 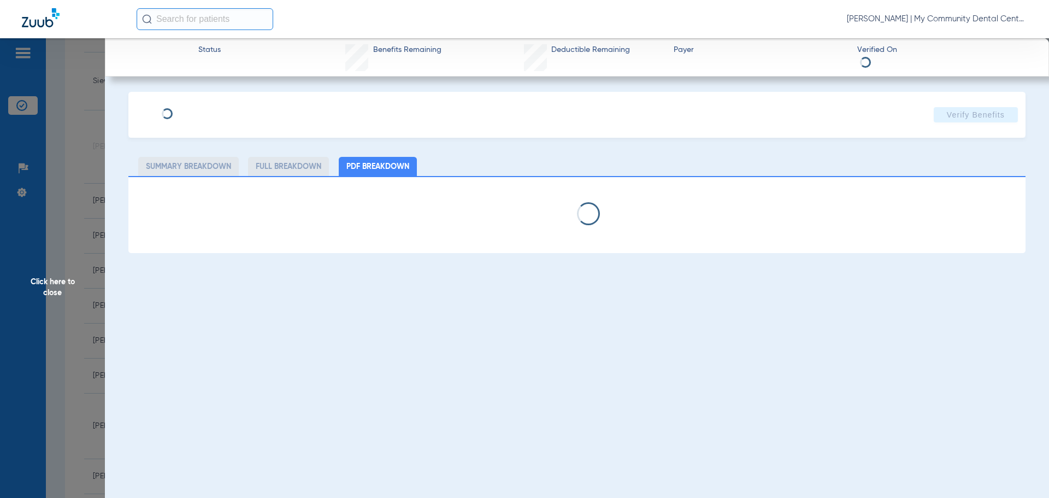 I want to click on img: Zuub Logo, so click(x=40, y=17).